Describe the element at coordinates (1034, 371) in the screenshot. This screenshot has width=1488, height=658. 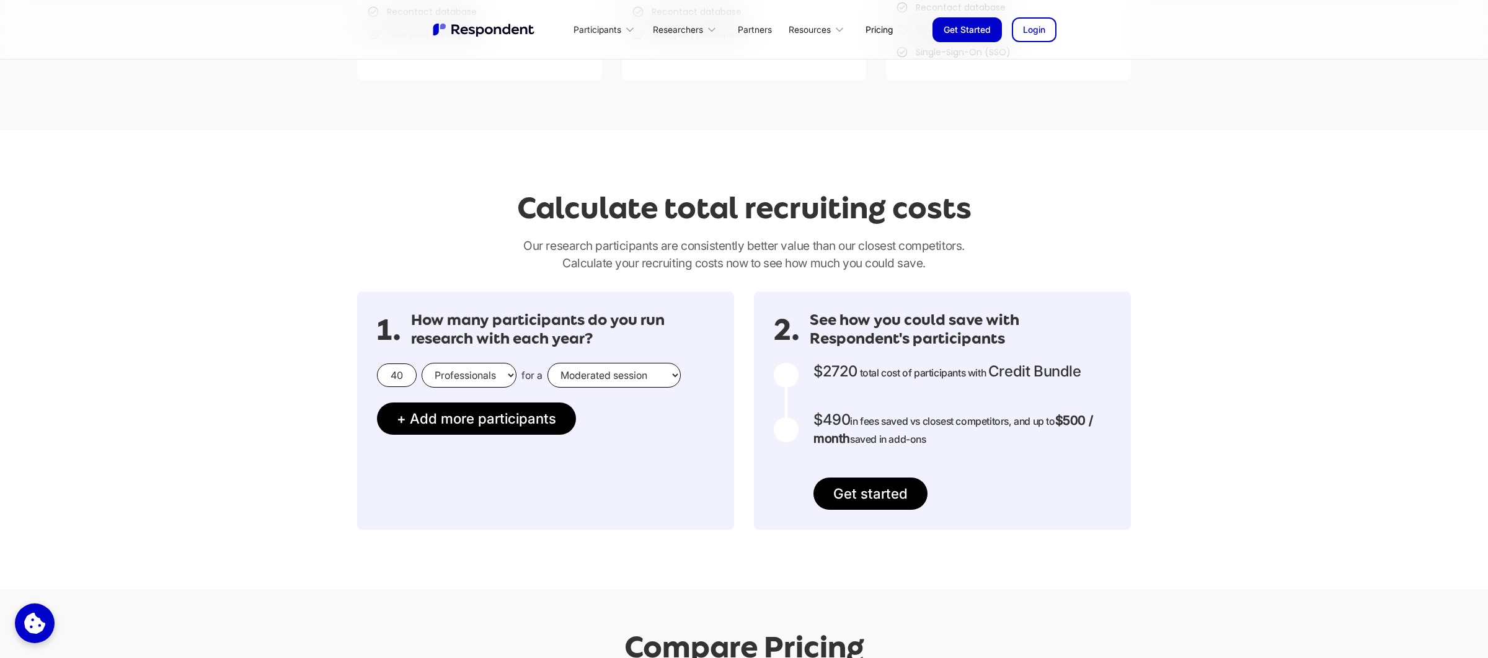
I see `span: Credit Bundle` at that location.